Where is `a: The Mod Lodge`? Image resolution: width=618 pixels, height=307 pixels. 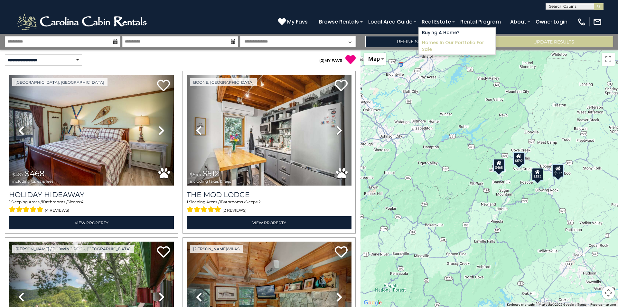
a: The Mod Lodge is located at coordinates (269, 195).